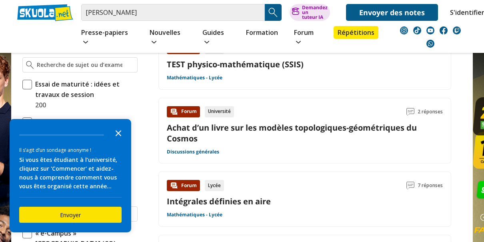 The width and height of the screenshot is (484, 242). I want to click on img: Sur Facebook, so click(444, 30).